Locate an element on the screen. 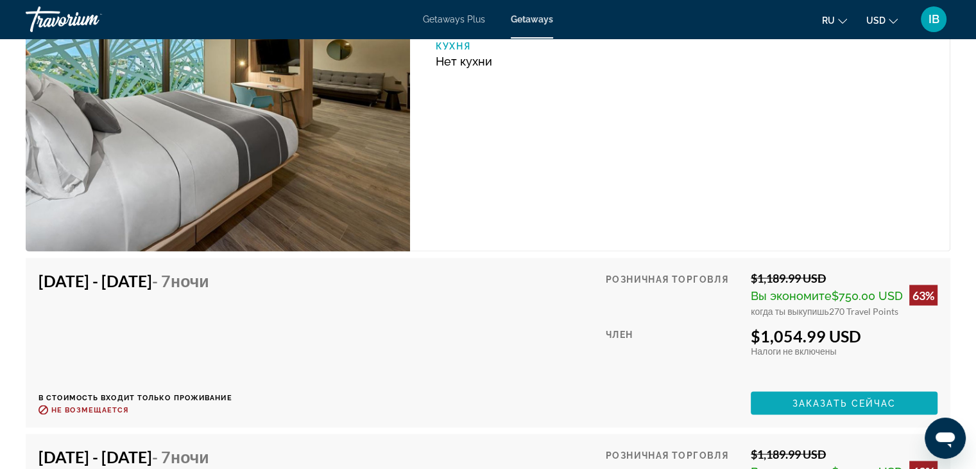 This screenshot has width=976, height=469. span: $750.00 USD is located at coordinates (867, 295).